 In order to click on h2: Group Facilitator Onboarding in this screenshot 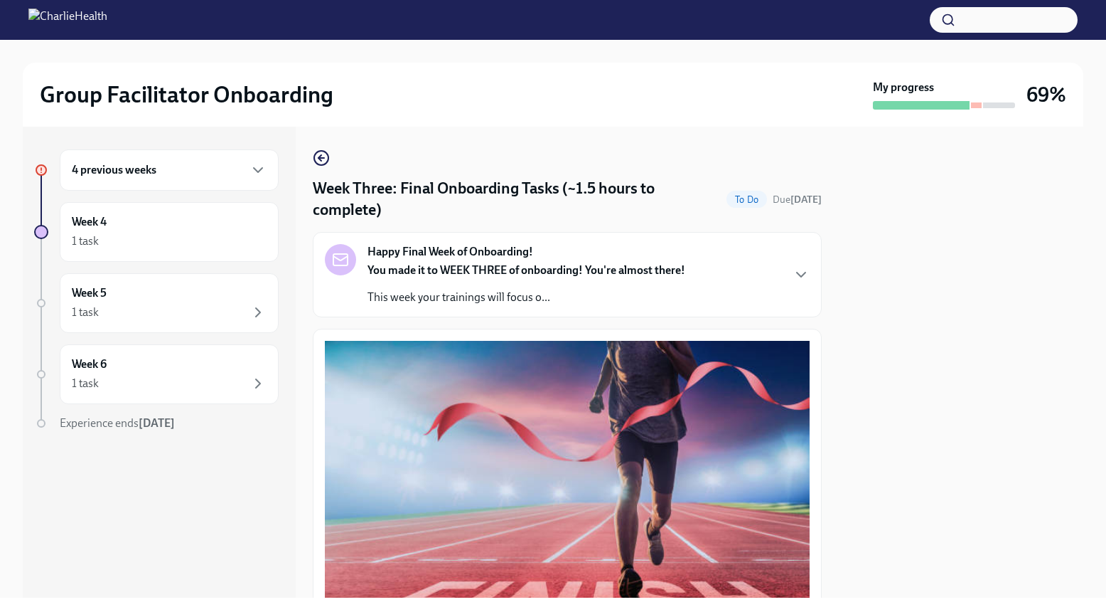, I will do `click(186, 95)`.